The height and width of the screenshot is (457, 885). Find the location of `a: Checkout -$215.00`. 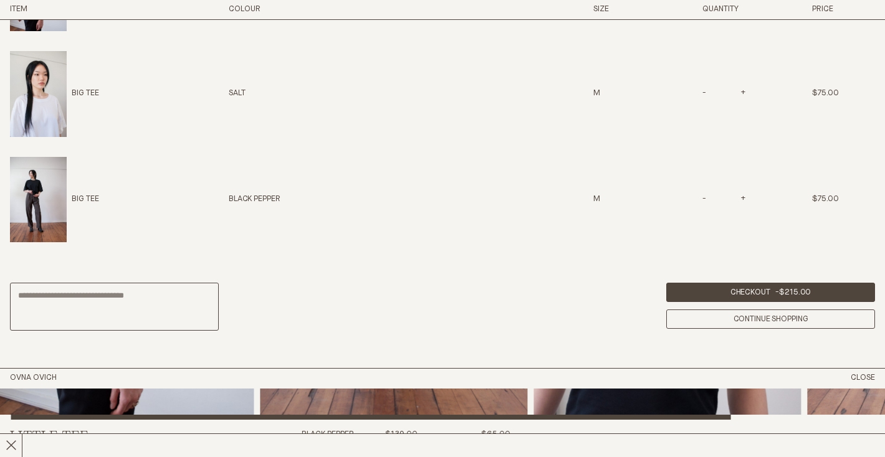

a: Checkout -$215.00 is located at coordinates (770, 292).